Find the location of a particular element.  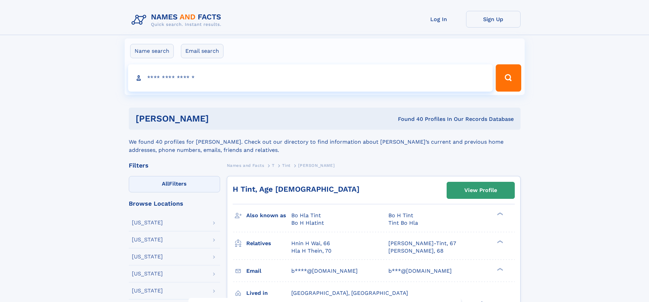

div: Browse Locations is located at coordinates (174, 204).